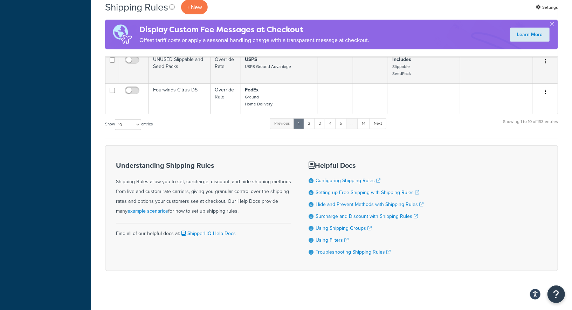 The image size is (572, 310). What do you see at coordinates (341, 124) in the screenshot?
I see `a: 5` at bounding box center [341, 124].